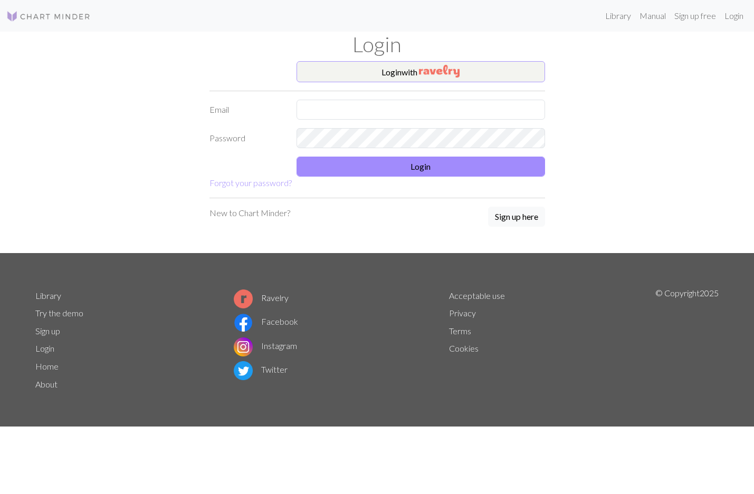 This screenshot has height=494, width=754. Describe the element at coordinates (243, 371) in the screenshot. I see `img: Twitter logo` at that location.